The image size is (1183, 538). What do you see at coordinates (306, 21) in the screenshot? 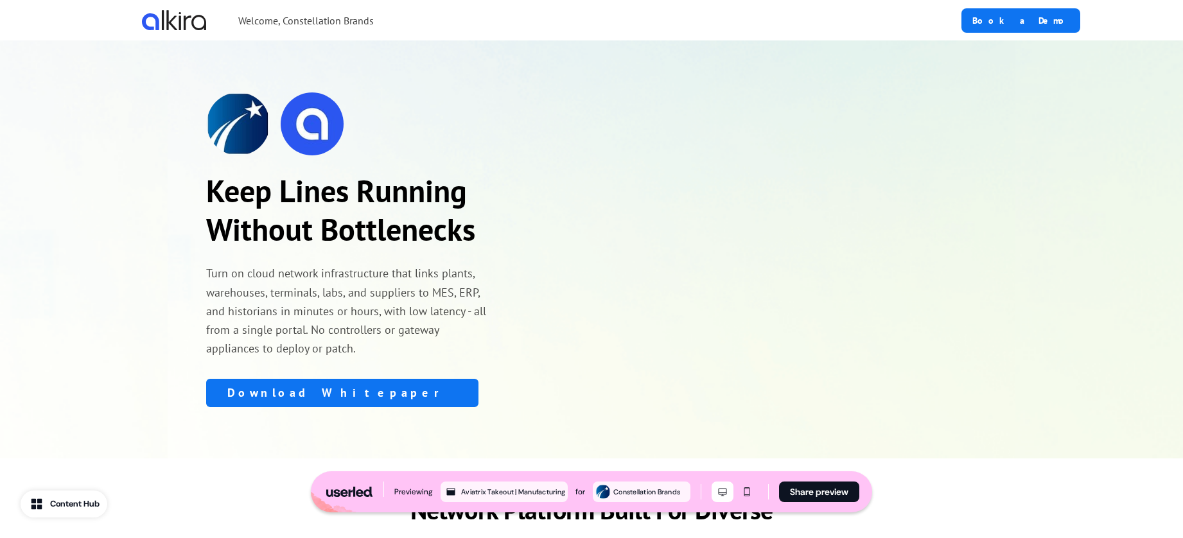
I see `p: Welcome, Constellation Brands` at bounding box center [306, 21].